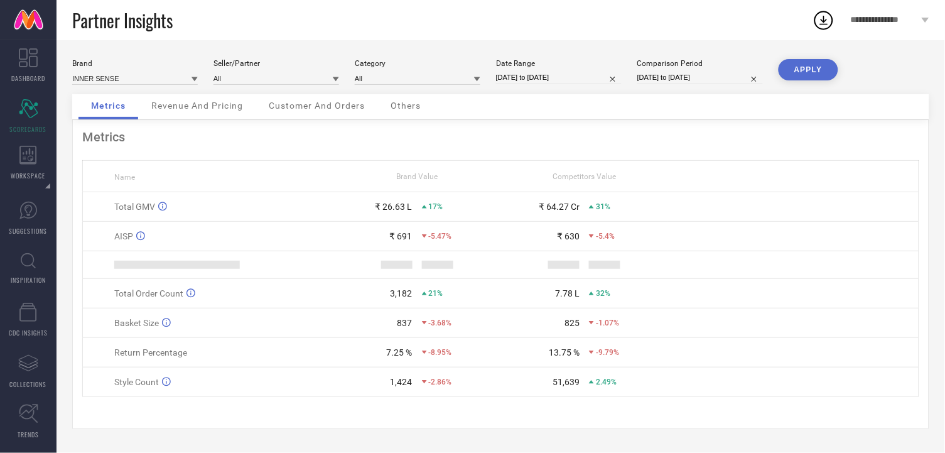 This screenshot has height=453, width=945. What do you see at coordinates (122, 20) in the screenshot?
I see `span: Partner Insights` at bounding box center [122, 20].